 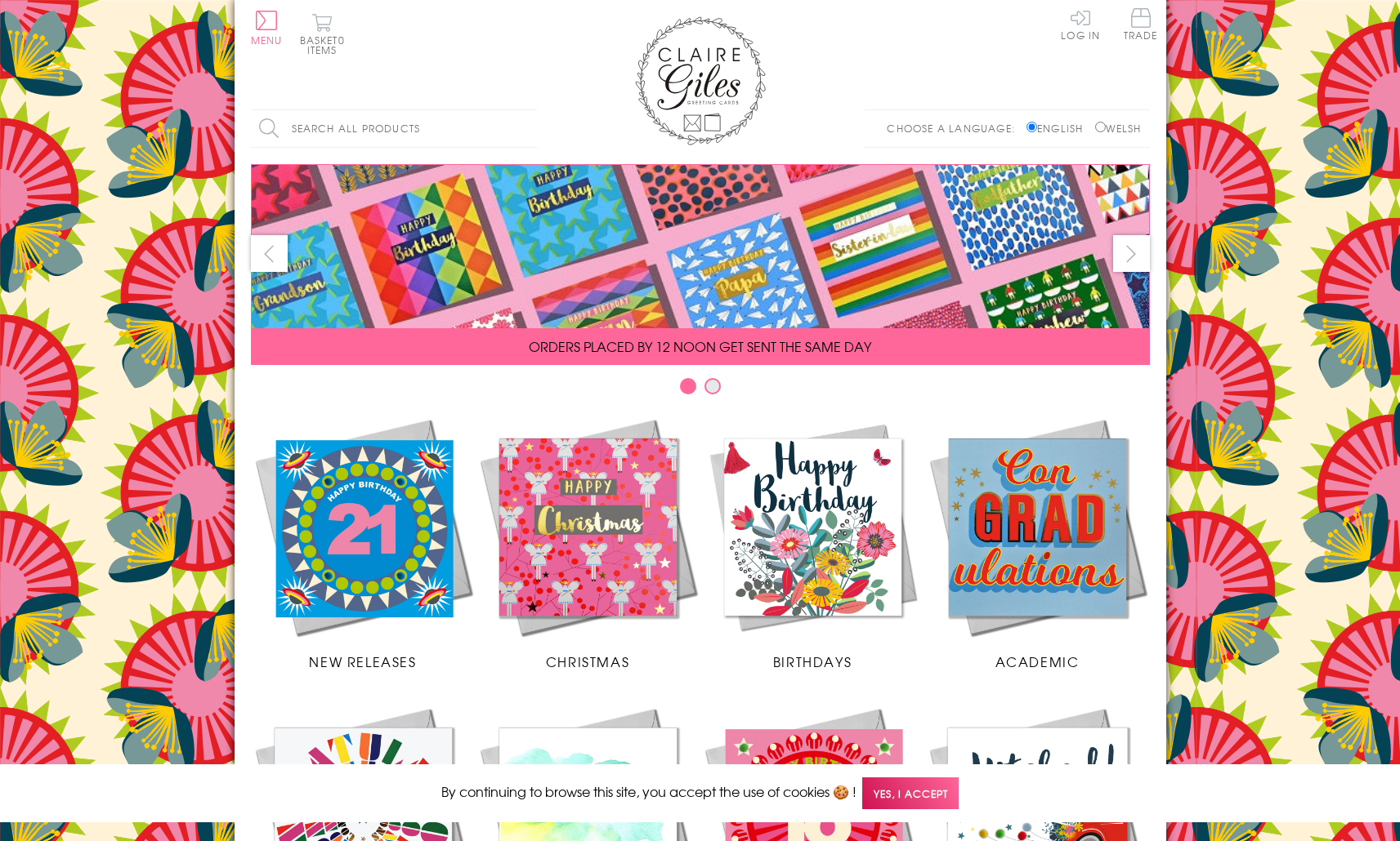 What do you see at coordinates (363, 543) in the screenshot?
I see `a: New Releases` at bounding box center [363, 543].